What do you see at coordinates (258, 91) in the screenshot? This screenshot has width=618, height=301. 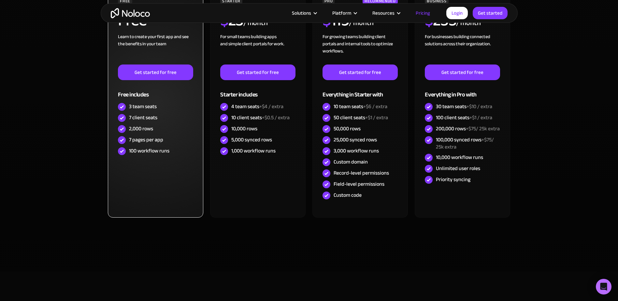 I see `div: Starter includes` at bounding box center [258, 91].